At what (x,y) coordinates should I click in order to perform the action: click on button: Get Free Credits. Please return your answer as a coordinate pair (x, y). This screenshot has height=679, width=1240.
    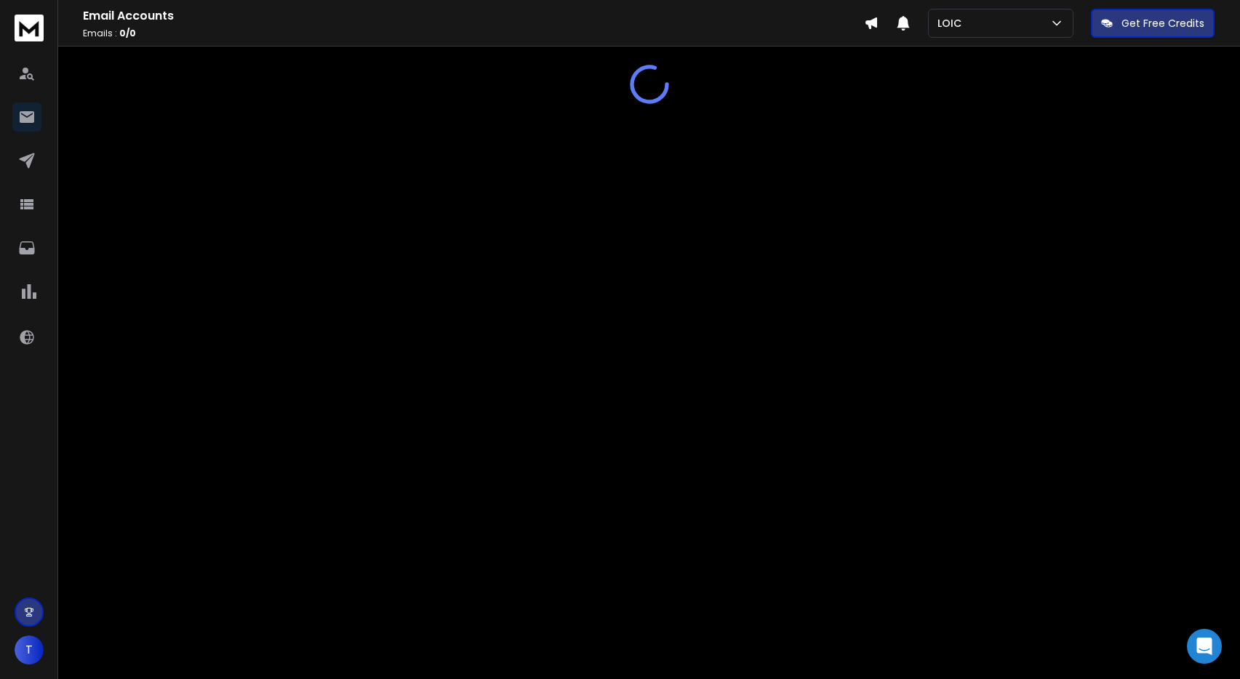
    Looking at the image, I should click on (1153, 23).